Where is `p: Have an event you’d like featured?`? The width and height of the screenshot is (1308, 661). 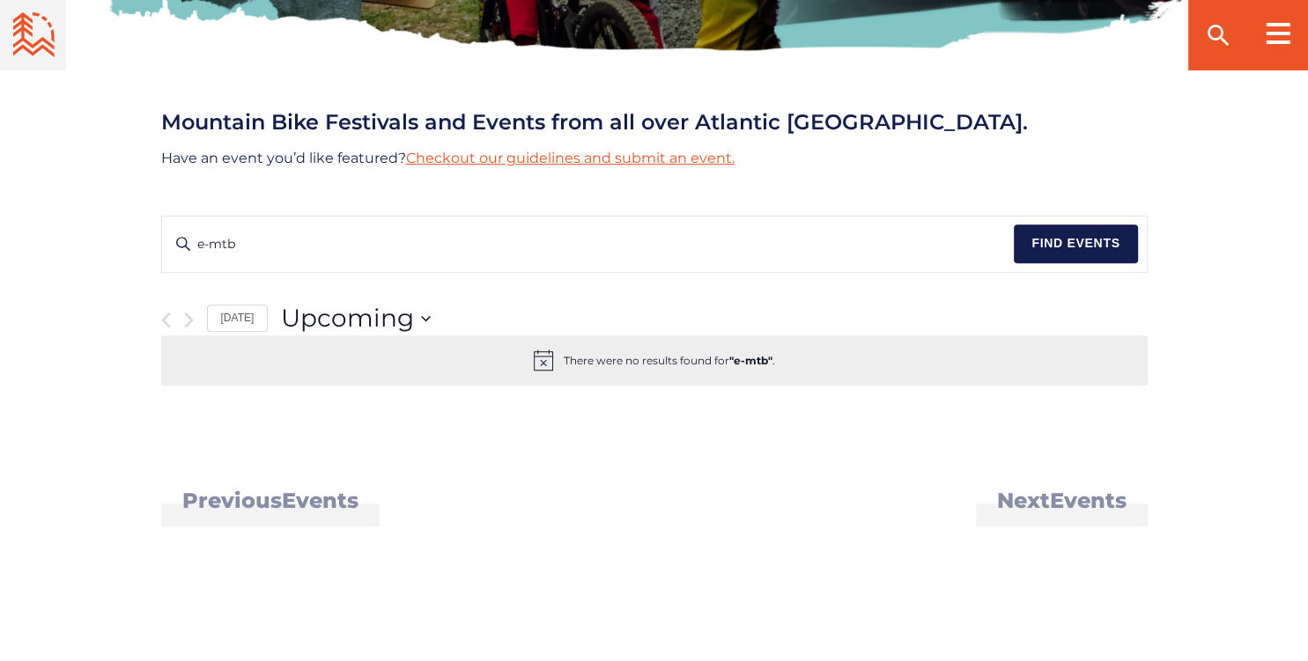
p: Have an event you’d like featured? is located at coordinates (654, 159).